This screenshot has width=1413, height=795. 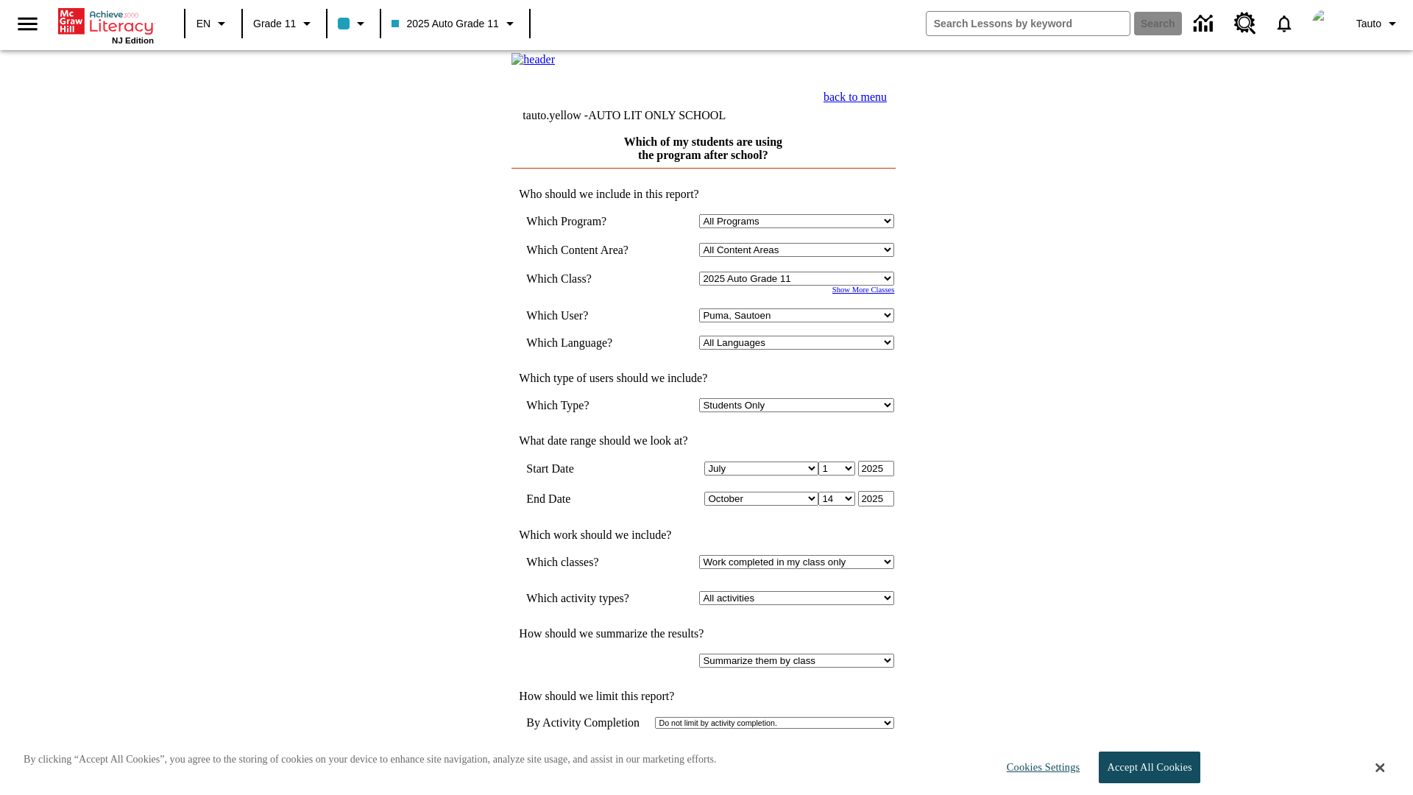 What do you see at coordinates (634, 116) in the screenshot?
I see `td: tauto.yellow -` at bounding box center [634, 116].